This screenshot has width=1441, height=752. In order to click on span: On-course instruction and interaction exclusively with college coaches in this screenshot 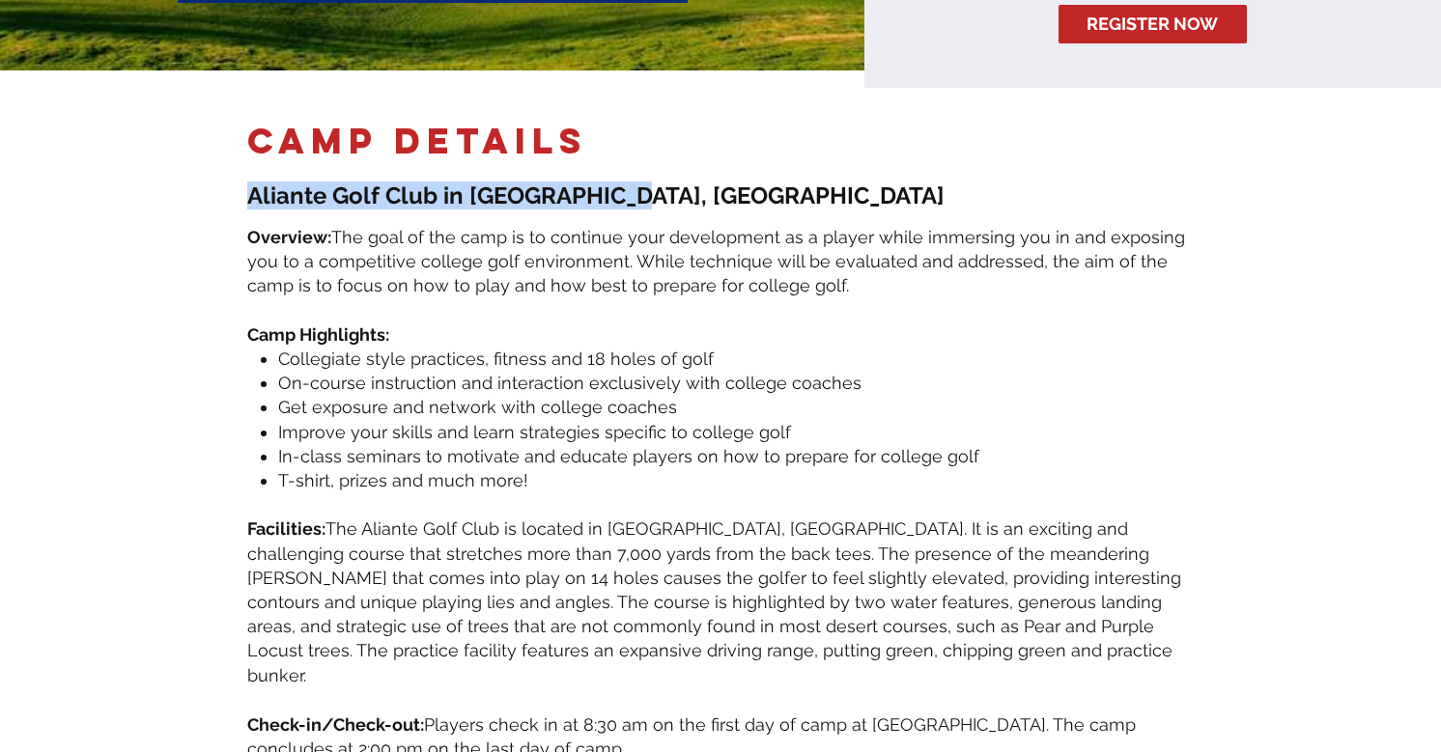, I will do `click(570, 382)`.